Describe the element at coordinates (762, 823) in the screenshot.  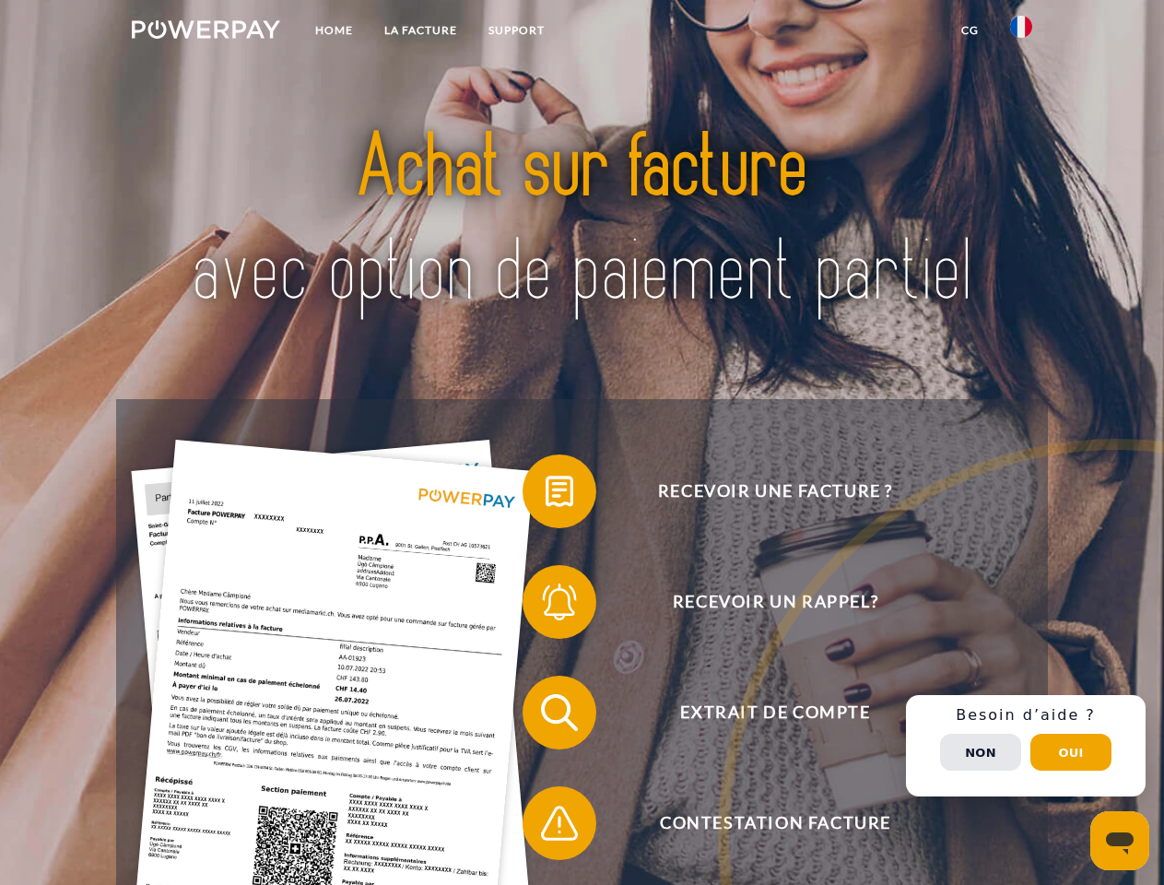
I see `a: Contestation Facture` at that location.